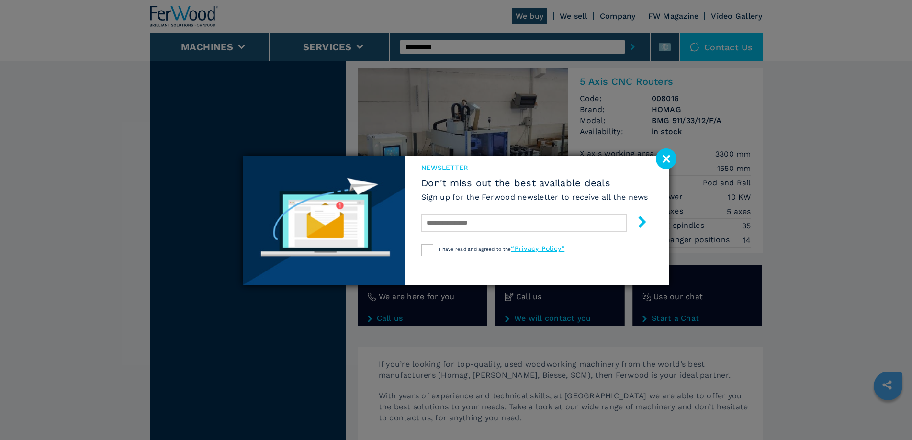 The height and width of the screenshot is (440, 912). I want to click on span: newsletter, so click(535, 168).